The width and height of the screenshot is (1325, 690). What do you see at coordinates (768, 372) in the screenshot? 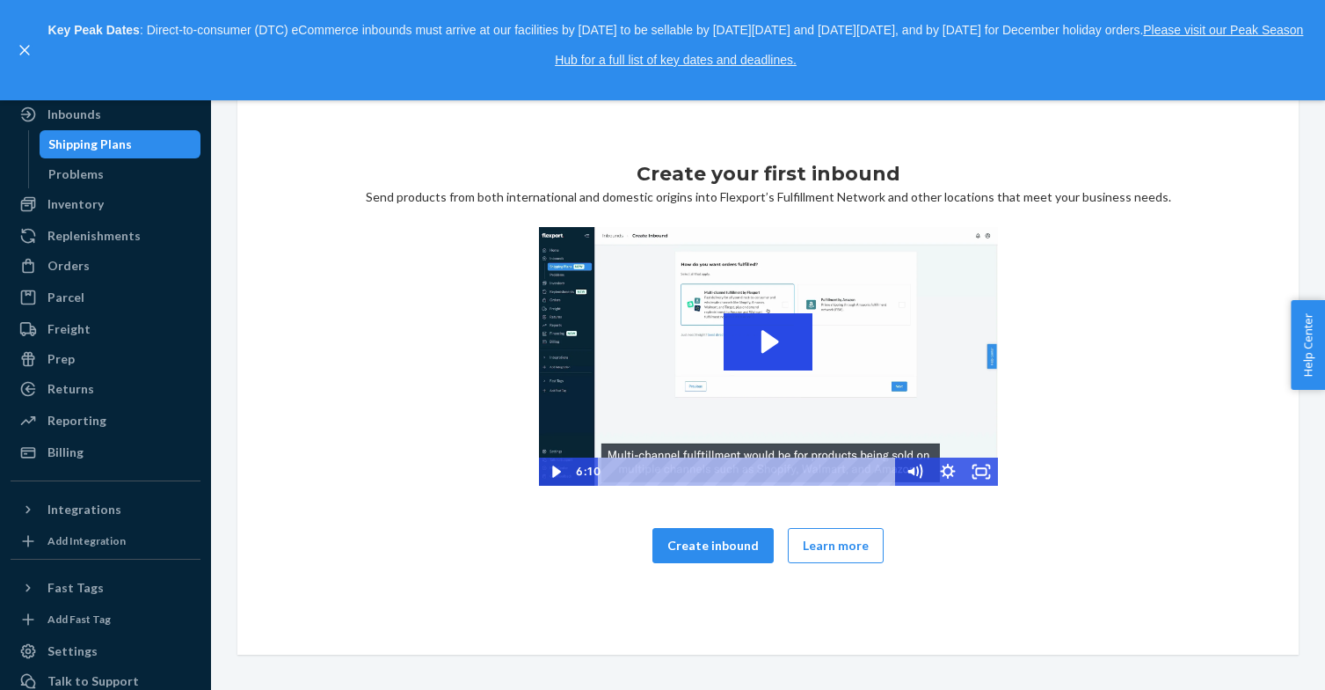
I see `div: Send products from both international and domestic origins into Flexport’s Fulfillment Network an...` at bounding box center [768, 372].